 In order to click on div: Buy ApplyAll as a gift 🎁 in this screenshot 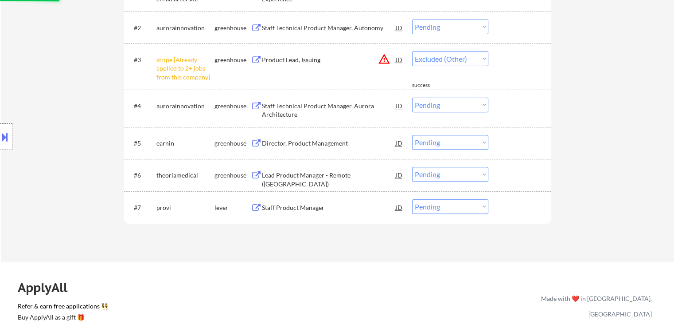, I will do `click(62, 317)`.